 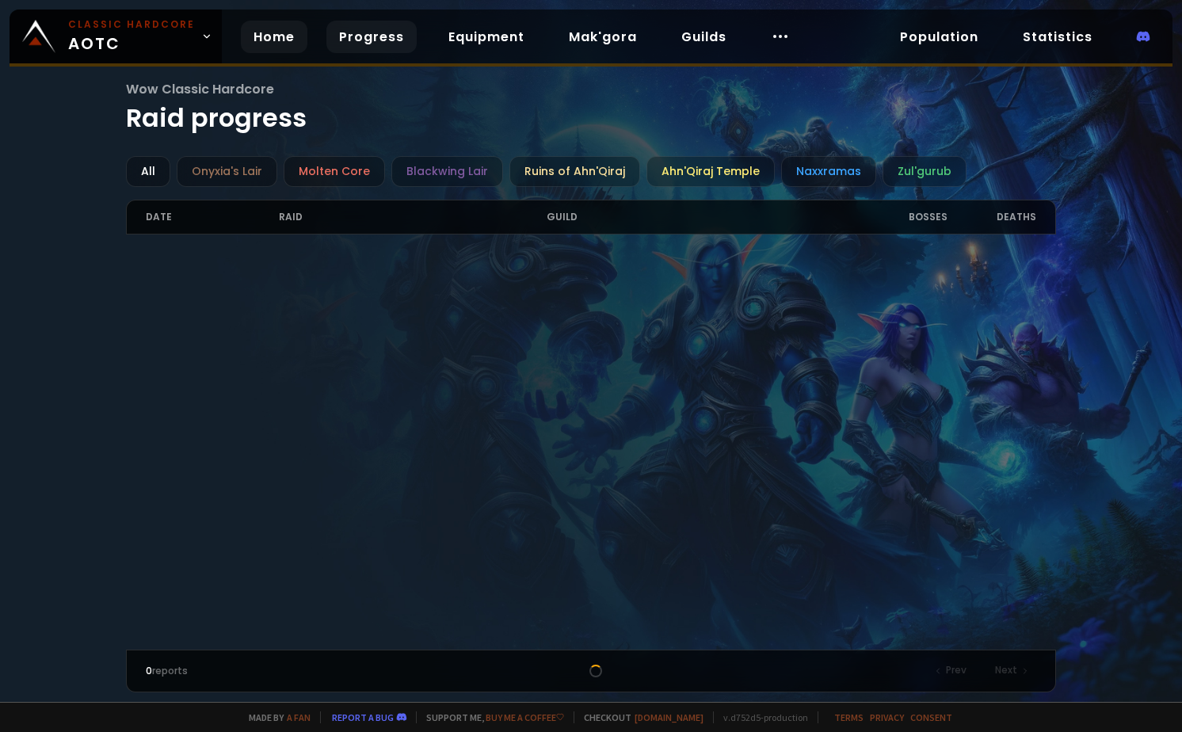 I want to click on span: Made by, so click(x=275, y=717).